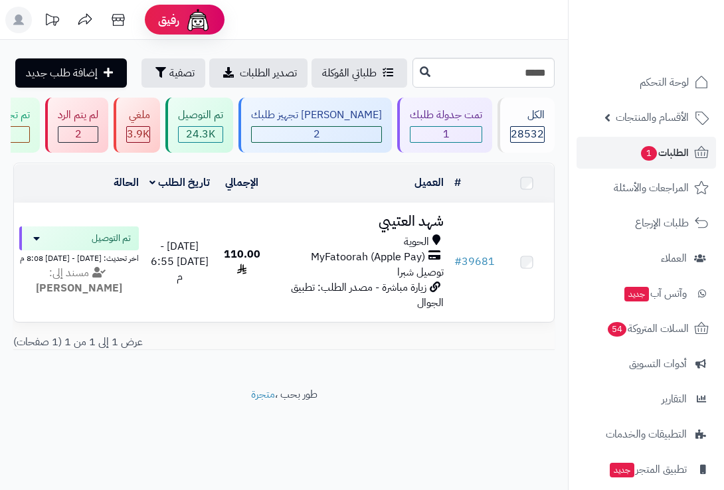 Image resolution: width=724 pixels, height=490 pixels. I want to click on span: تصدير الطلبات, so click(268, 73).